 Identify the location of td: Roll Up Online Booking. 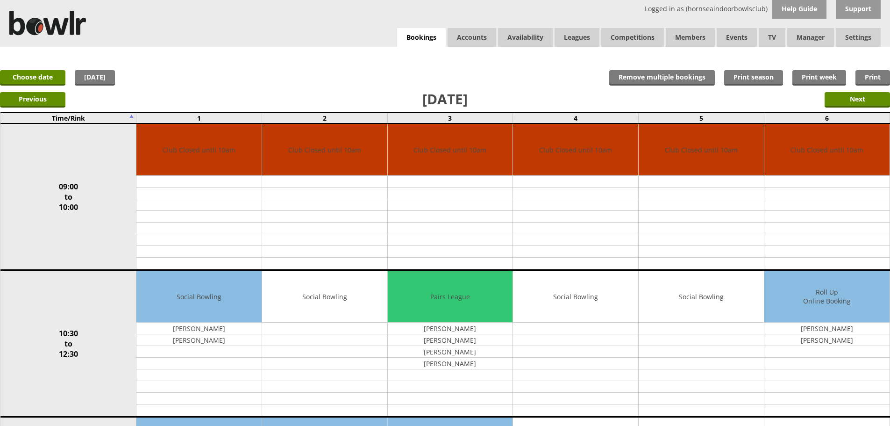
(827, 296).